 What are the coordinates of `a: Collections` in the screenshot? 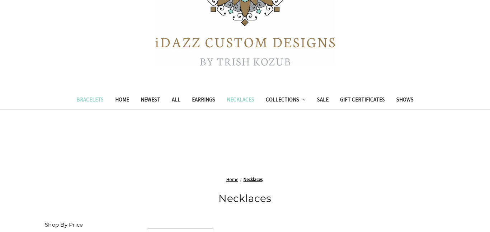 It's located at (286, 100).